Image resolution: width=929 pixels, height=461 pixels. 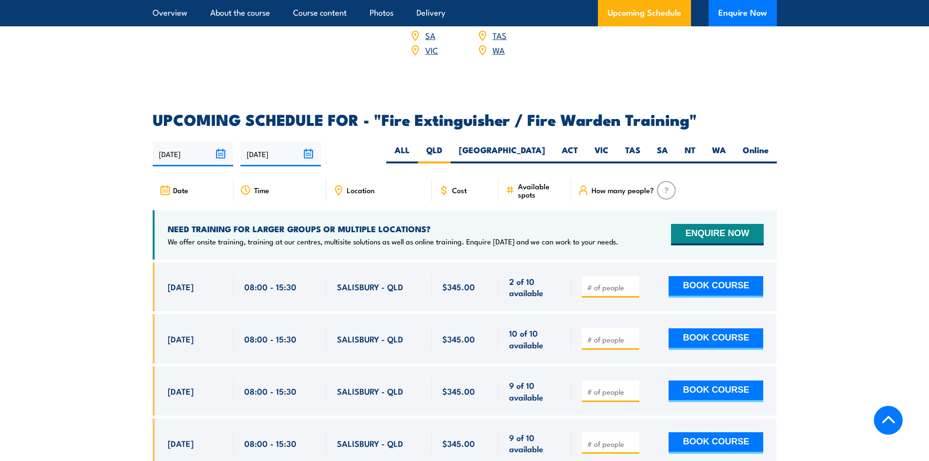 What do you see at coordinates (360, 190) in the screenshot?
I see `span: Location` at bounding box center [360, 190].